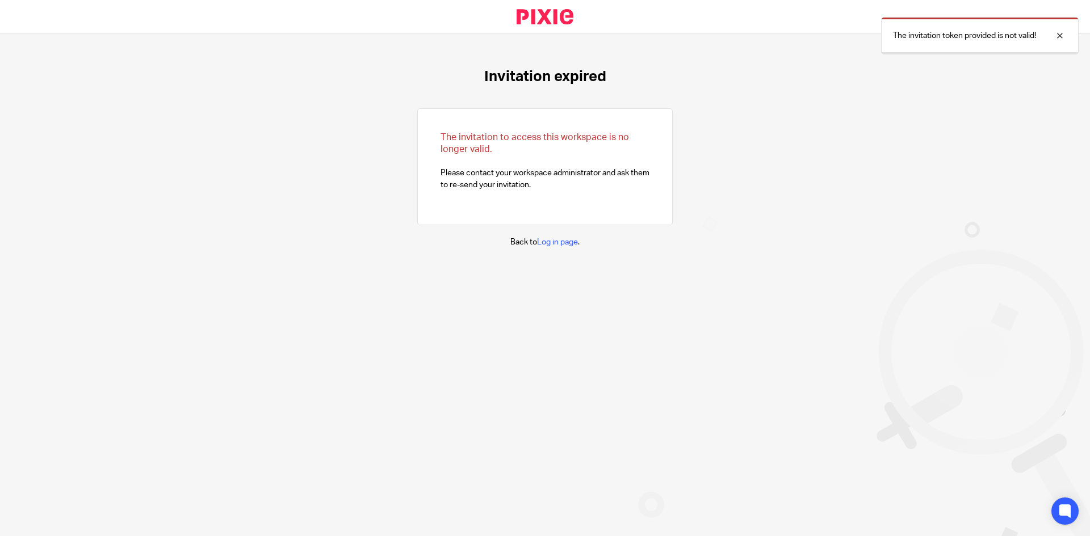 The image size is (1090, 536). Describe the element at coordinates (545, 77) in the screenshot. I see `h1: Invitation expired` at that location.